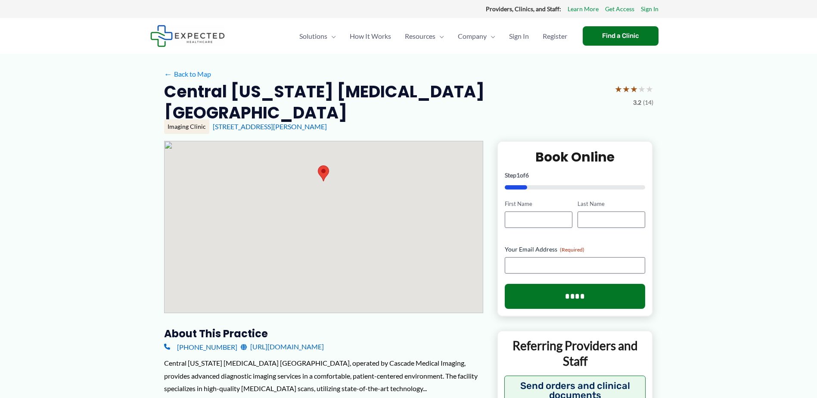 This screenshot has height=398, width=817. What do you see at coordinates (424, 36) in the screenshot?
I see `a: ResourcesMenu Toggle` at bounding box center [424, 36].